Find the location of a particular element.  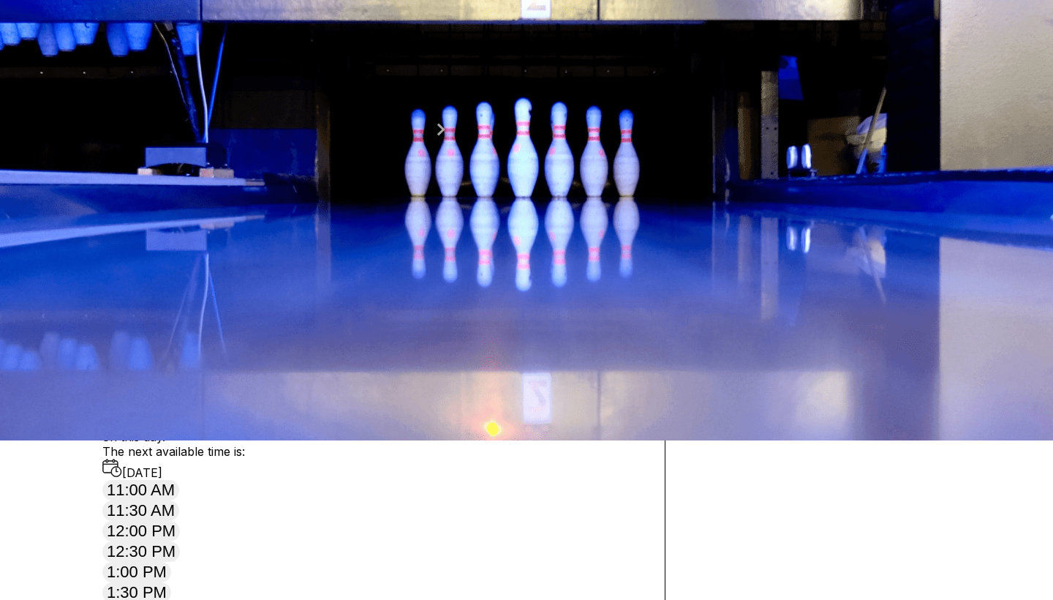

button: 12:00 PM is located at coordinates (141, 531).